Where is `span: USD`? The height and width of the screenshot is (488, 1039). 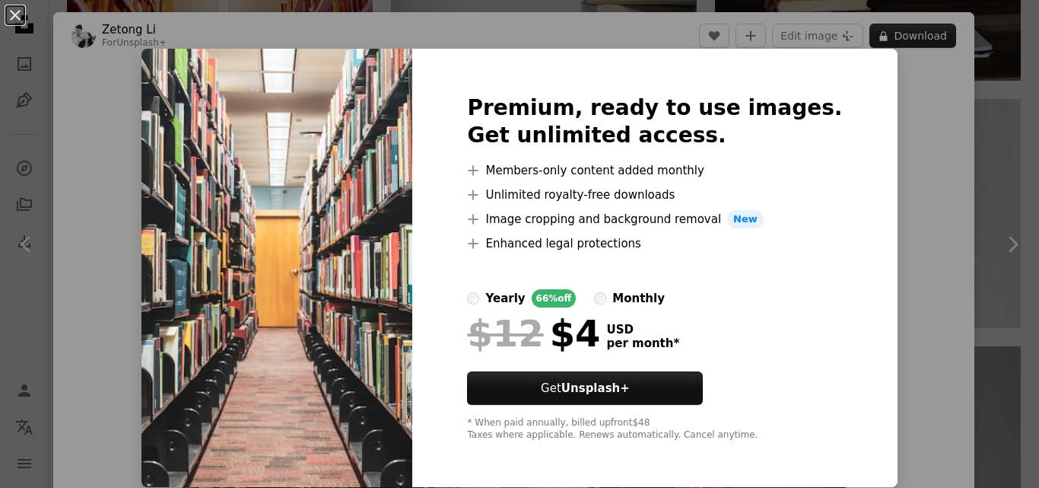
span: USD is located at coordinates (643, 329).